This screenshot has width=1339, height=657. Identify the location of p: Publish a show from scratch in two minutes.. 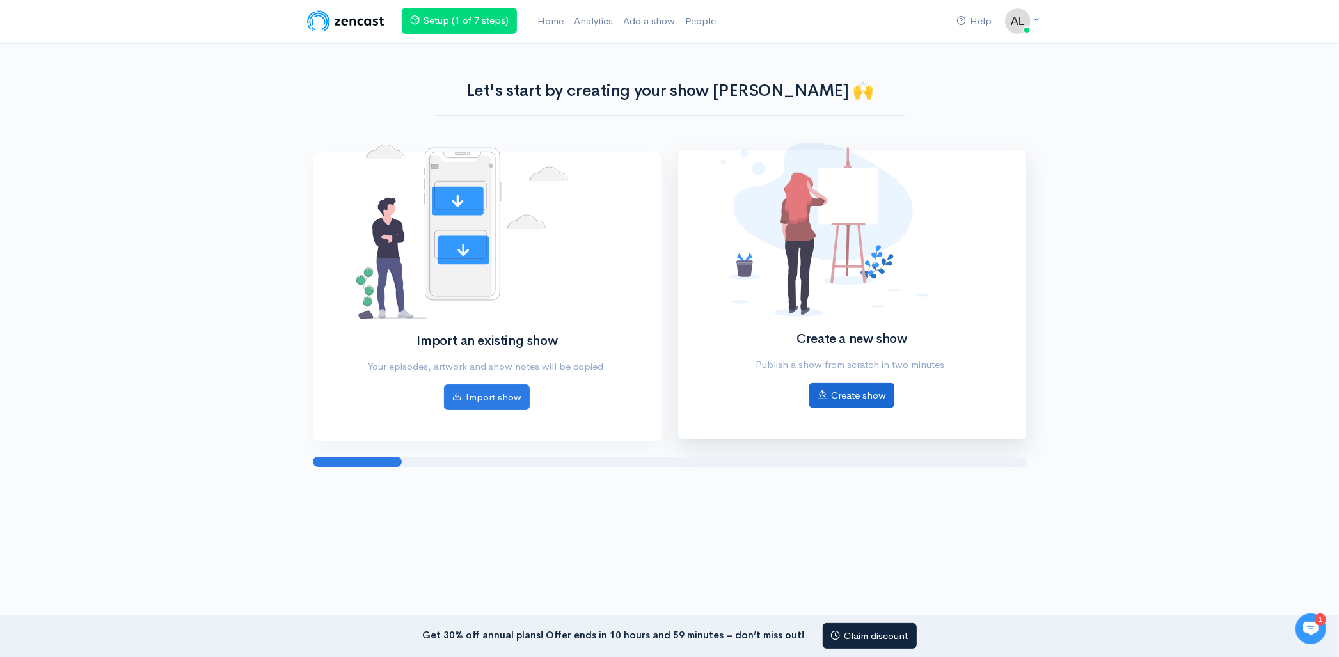
(851, 365).